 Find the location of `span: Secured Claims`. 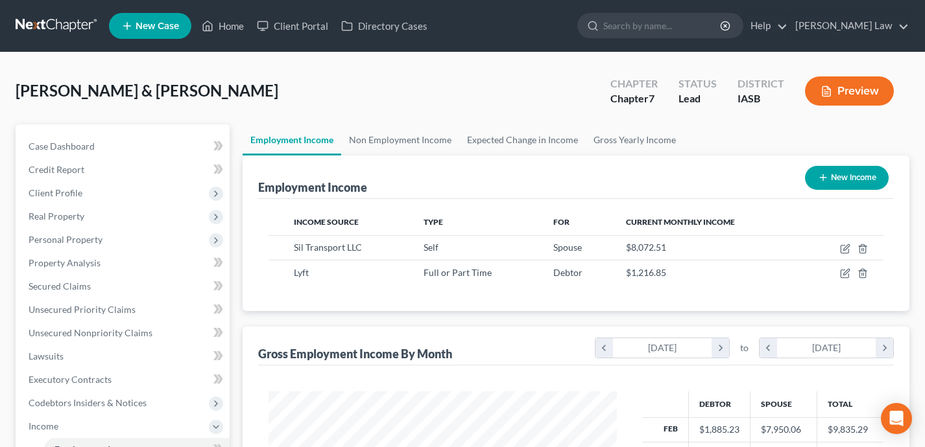

span: Secured Claims is located at coordinates (60, 286).